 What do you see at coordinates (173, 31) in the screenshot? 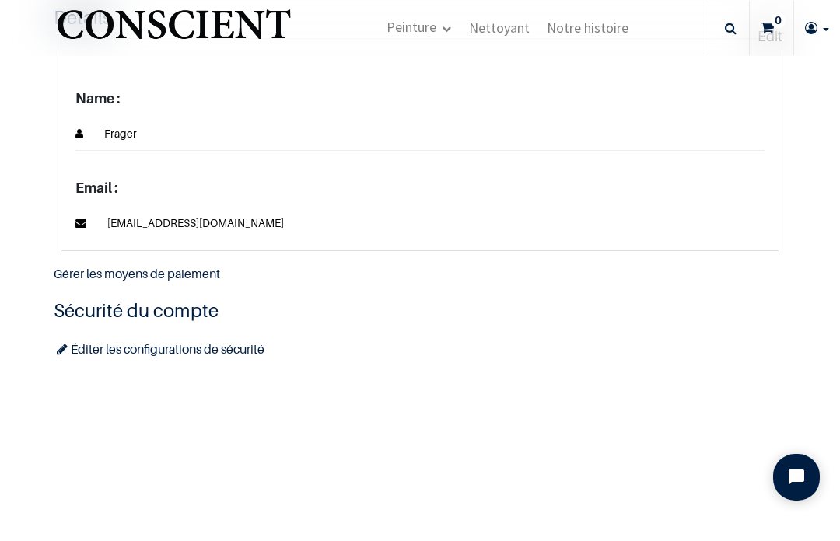
I see `span: Logo of Conscient` at bounding box center [173, 31].